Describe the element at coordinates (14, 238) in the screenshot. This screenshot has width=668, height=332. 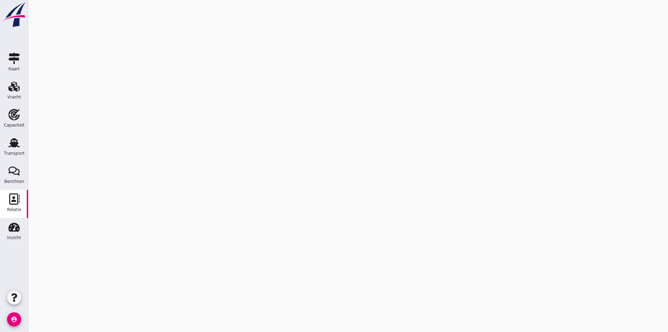
I see `div: Inzicht` at that location.